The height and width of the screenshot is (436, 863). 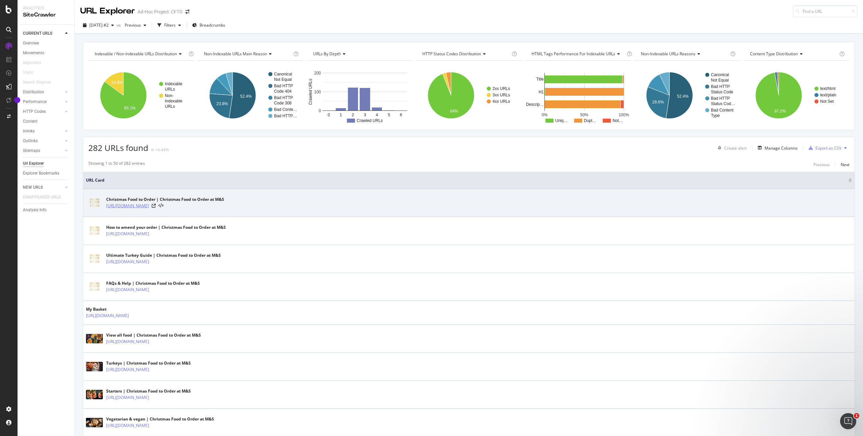 What do you see at coordinates (46, 43) in the screenshot?
I see `a: Overview` at bounding box center [46, 43].